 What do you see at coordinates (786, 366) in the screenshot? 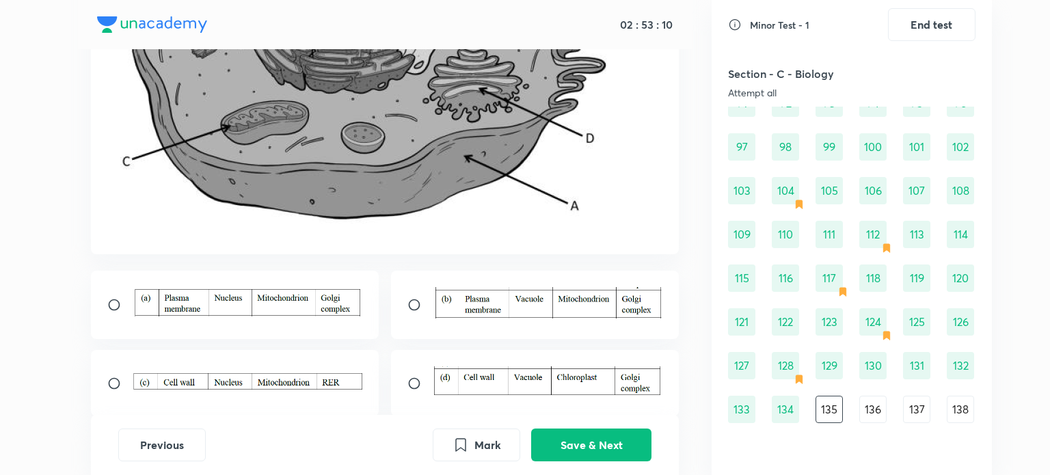
I see `div: 128` at bounding box center [786, 366].